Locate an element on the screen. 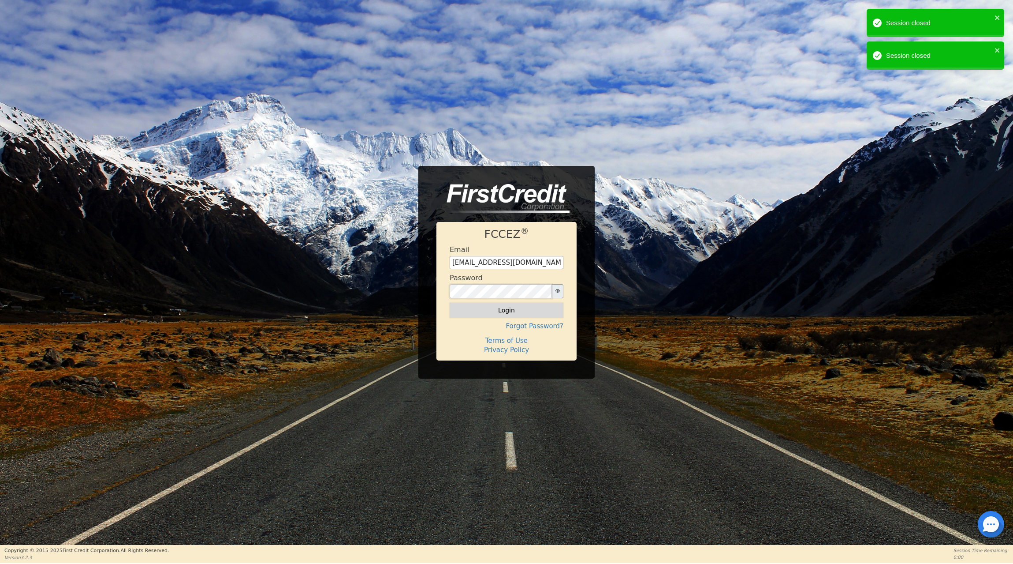 The height and width of the screenshot is (564, 1013). p: Copyright © 2015- 2025 First Credit Corporation. is located at coordinates (86, 550).